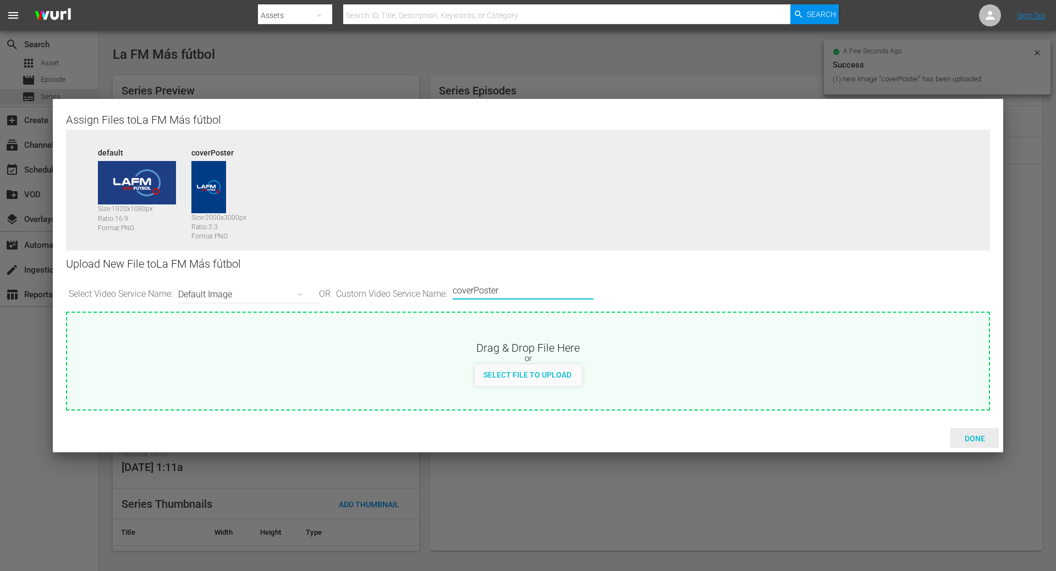  Describe the element at coordinates (235, 151) in the screenshot. I see `div: coverPoster` at that location.